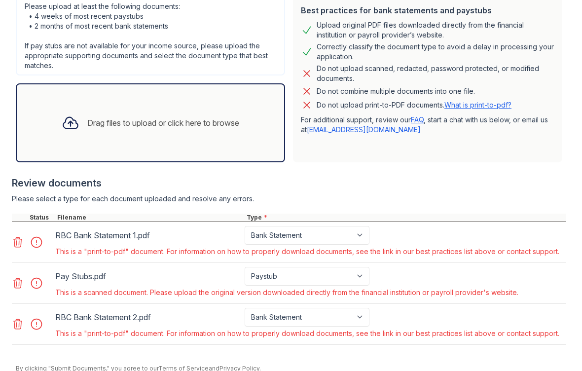  What do you see at coordinates (405, 217) in the screenshot?
I see `div: Type` at bounding box center [405, 217].